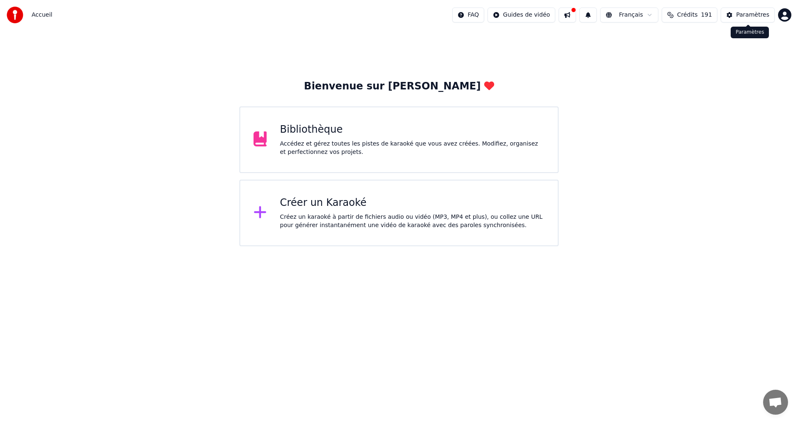  Describe the element at coordinates (412, 130) in the screenshot. I see `div: Bibliothèque` at that location.